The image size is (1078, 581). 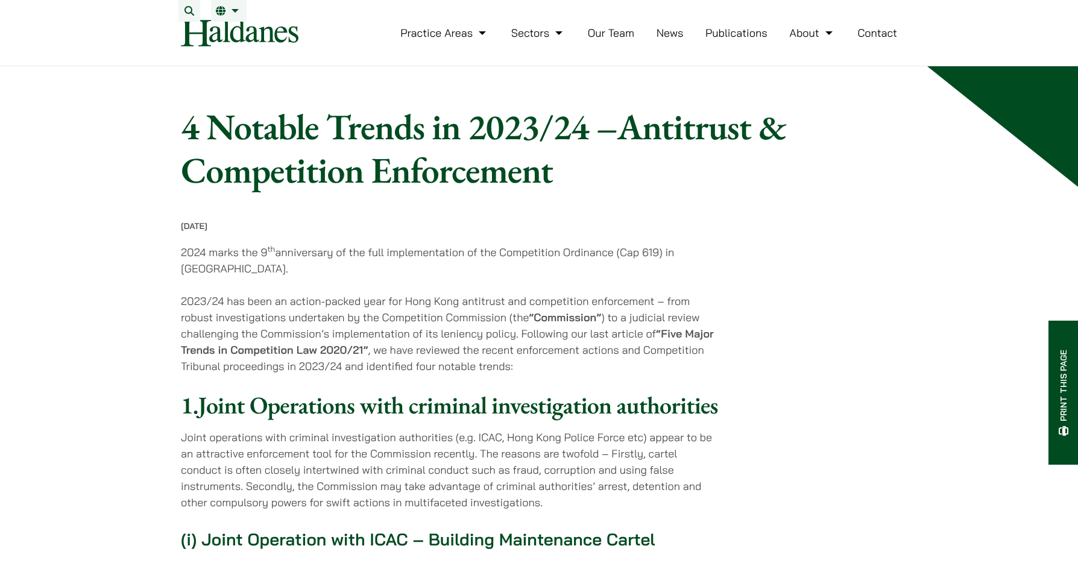 I want to click on a: Sectors, so click(x=538, y=33).